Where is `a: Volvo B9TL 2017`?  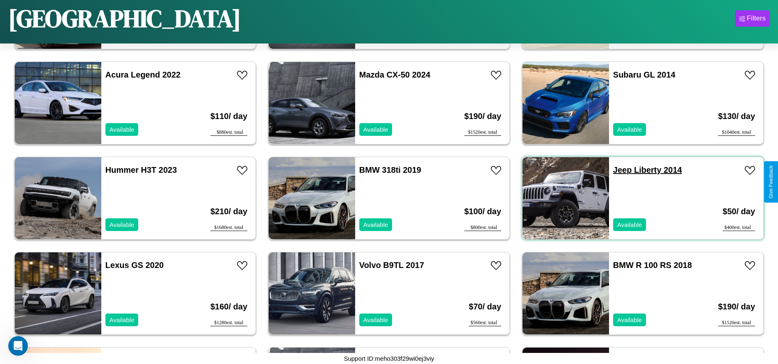 a: Volvo B9TL 2017 is located at coordinates (391, 265).